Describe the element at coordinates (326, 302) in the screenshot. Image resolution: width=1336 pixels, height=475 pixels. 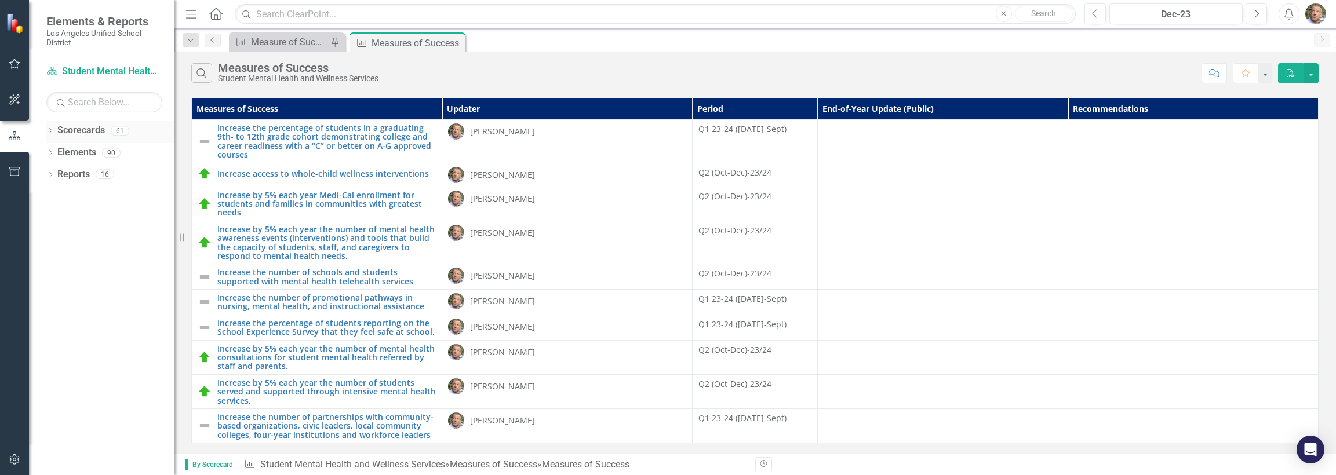
I see `a: Increase the number of promotional pathways in nursing, mental health, and instructional assistance` at that location.